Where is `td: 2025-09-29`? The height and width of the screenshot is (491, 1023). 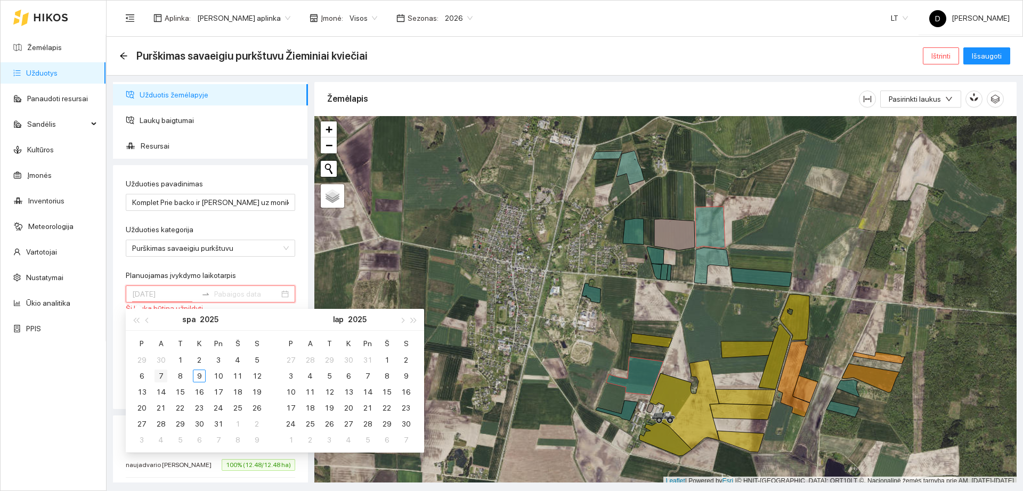
td: 2025-09-29 is located at coordinates (142, 360).